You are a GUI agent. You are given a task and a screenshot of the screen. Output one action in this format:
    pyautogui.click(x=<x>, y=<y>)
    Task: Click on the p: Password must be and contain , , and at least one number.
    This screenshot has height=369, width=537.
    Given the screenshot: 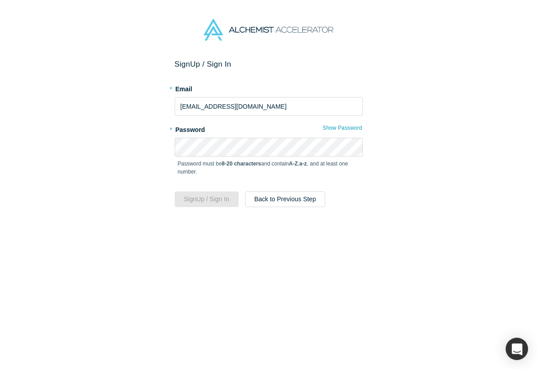 What is the action you would take?
    pyautogui.click(x=269, y=168)
    